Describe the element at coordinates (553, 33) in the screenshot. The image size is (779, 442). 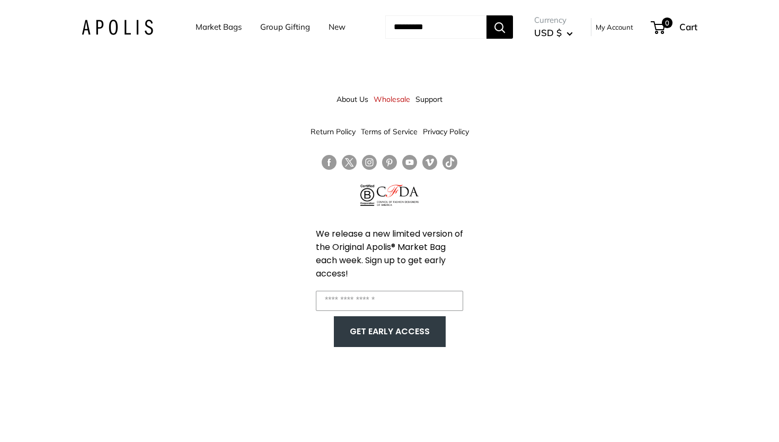
I see `button: USD $` at that location.